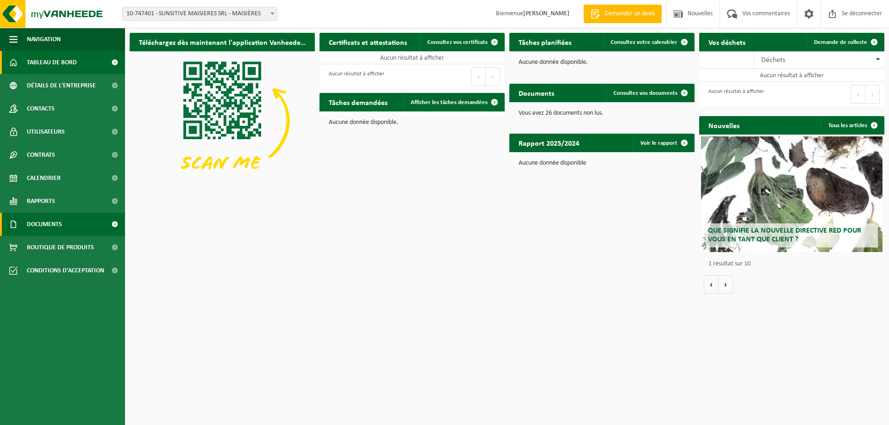 Image resolution: width=889 pixels, height=425 pixels. Describe the element at coordinates (44, 178) in the screenshot. I see `font: Calendrier` at that location.